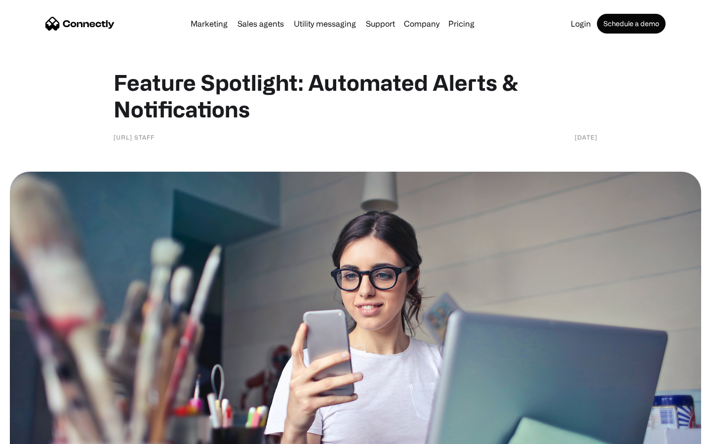 The image size is (711, 444). Describe the element at coordinates (380, 24) in the screenshot. I see `a: Support` at that location.